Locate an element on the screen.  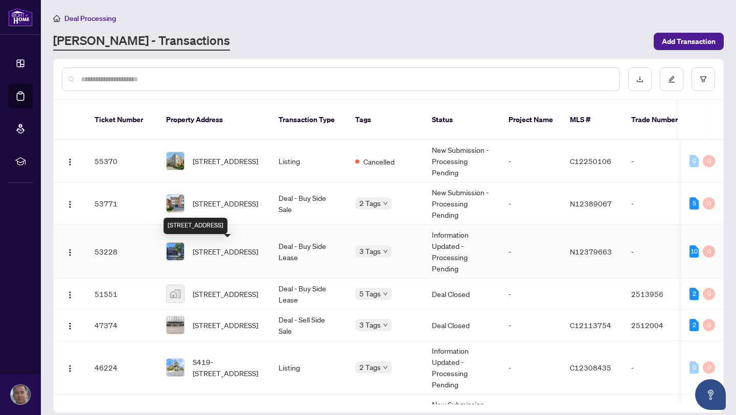
td: Deal - Sell Side Sale is located at coordinates (309, 325).